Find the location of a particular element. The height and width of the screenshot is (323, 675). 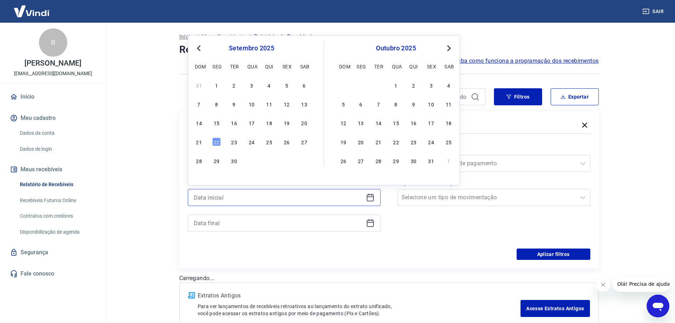

div: Choose sexta-feira, 10 de outubro de 2025 is located at coordinates (431, 104).